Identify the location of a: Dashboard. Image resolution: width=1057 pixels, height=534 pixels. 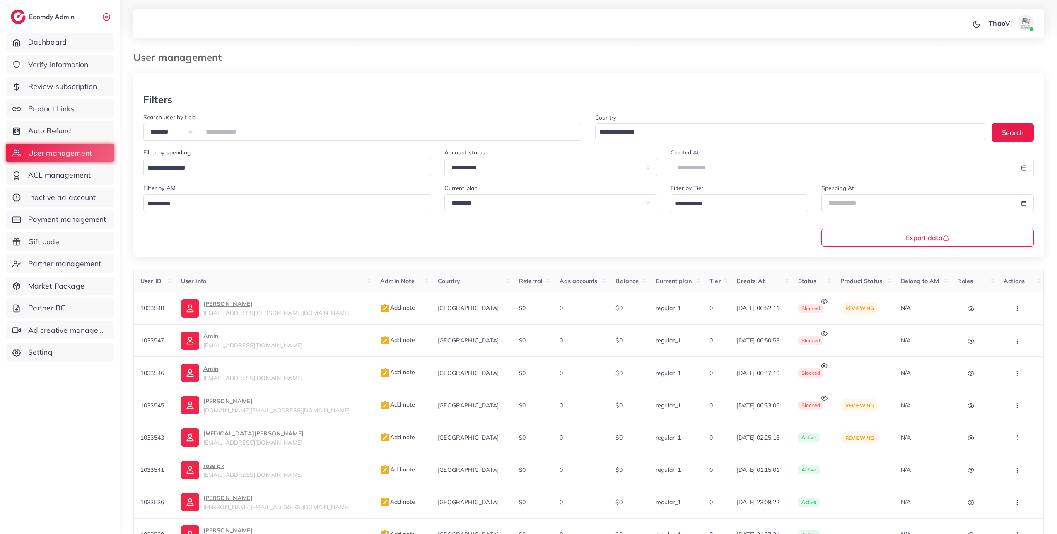
(60, 42).